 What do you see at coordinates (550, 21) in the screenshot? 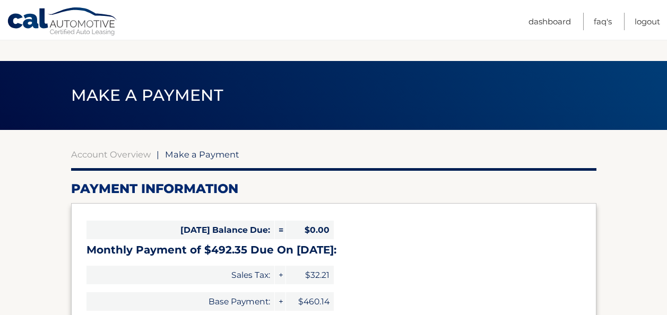
I see `a: Dashboard` at bounding box center [550, 21].